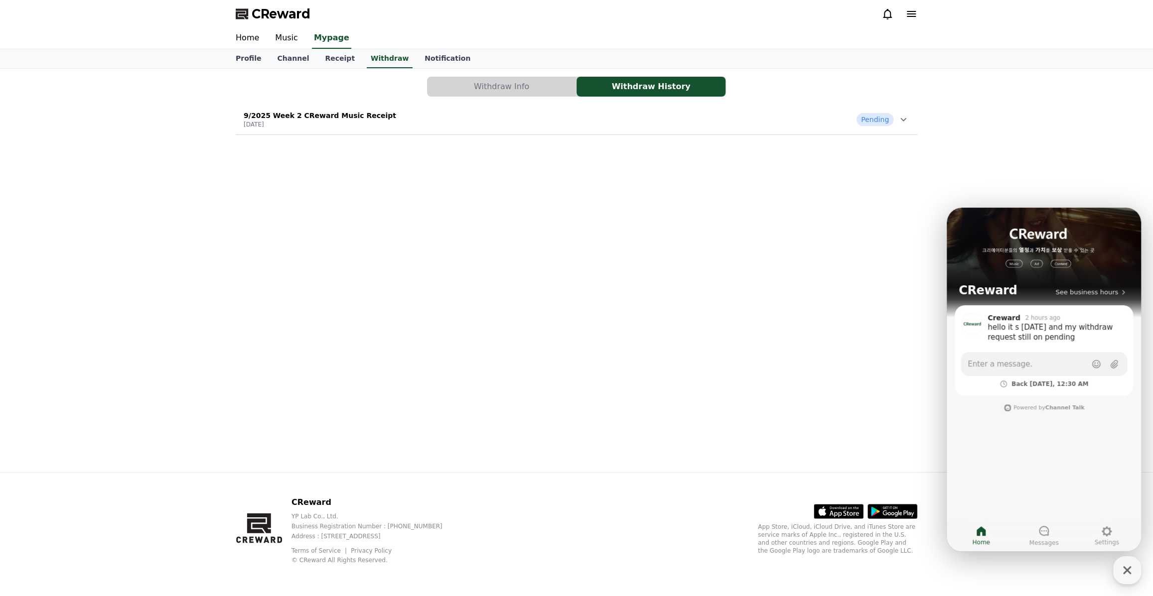 This screenshot has width=1153, height=596. I want to click on p: © CReward All Rights Reserved., so click(375, 560).